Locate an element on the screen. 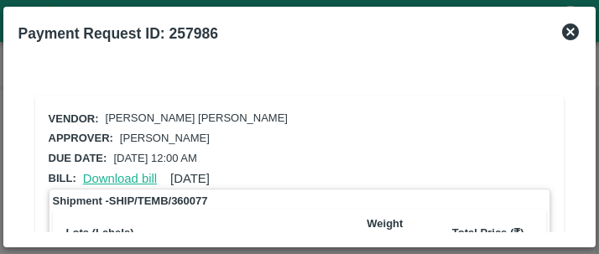 The image size is (599, 254). span: Bill: is located at coordinates (62, 178).